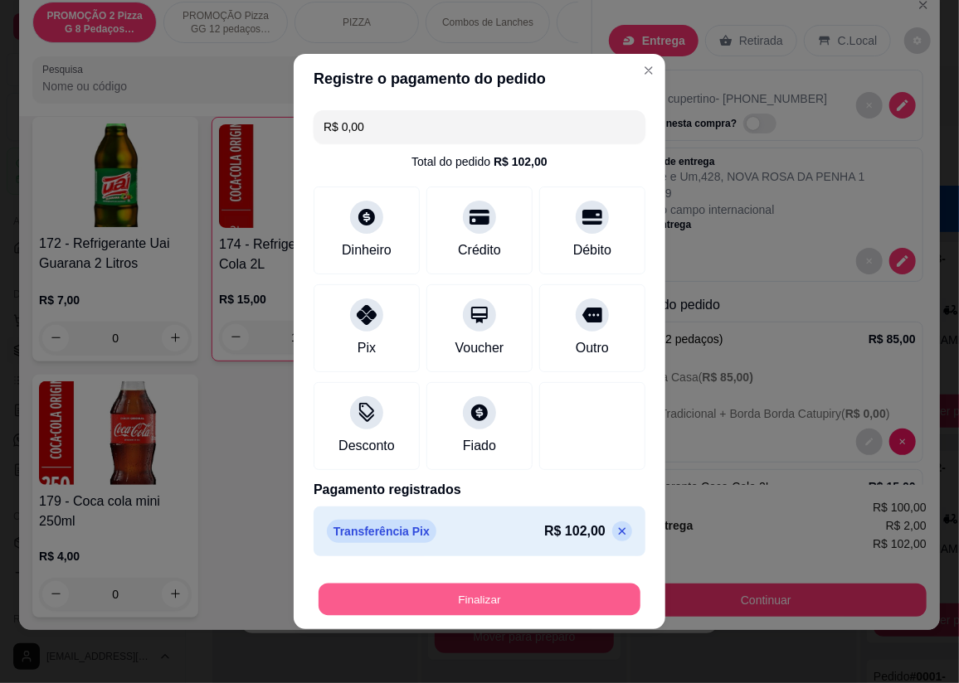  Describe the element at coordinates (592, 250) in the screenshot. I see `div: Débito` at that location.